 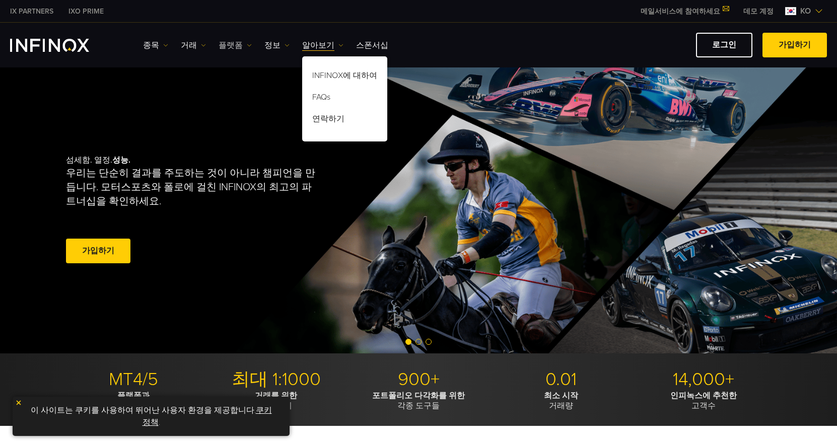 I want to click on p: MT4/5, so click(x=133, y=380).